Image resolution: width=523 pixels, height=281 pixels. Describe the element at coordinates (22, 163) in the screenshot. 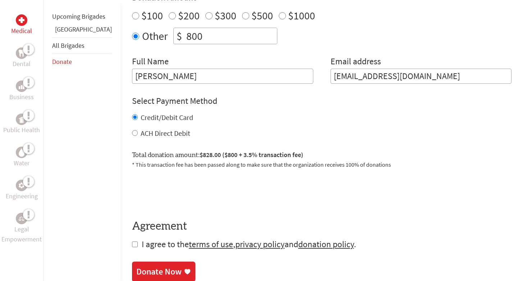

I see `p: Water` at that location.